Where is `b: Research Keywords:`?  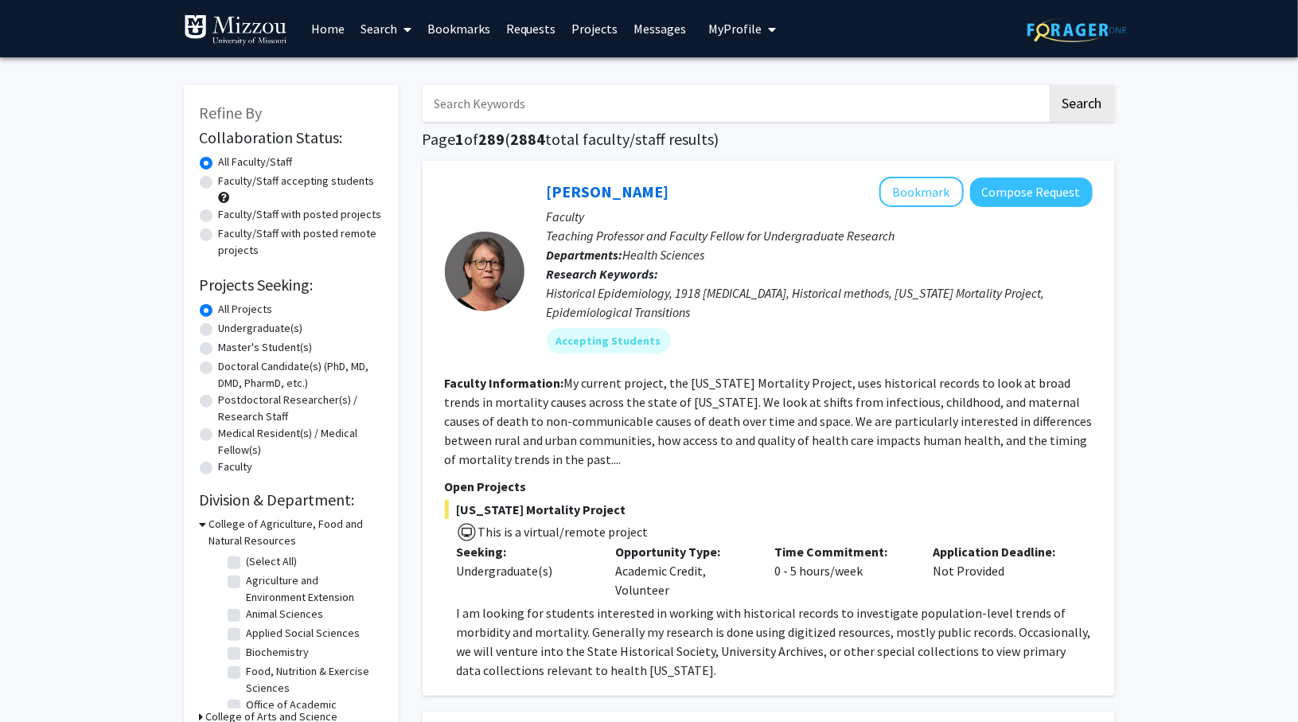
b: Research Keywords: is located at coordinates (602, 274).